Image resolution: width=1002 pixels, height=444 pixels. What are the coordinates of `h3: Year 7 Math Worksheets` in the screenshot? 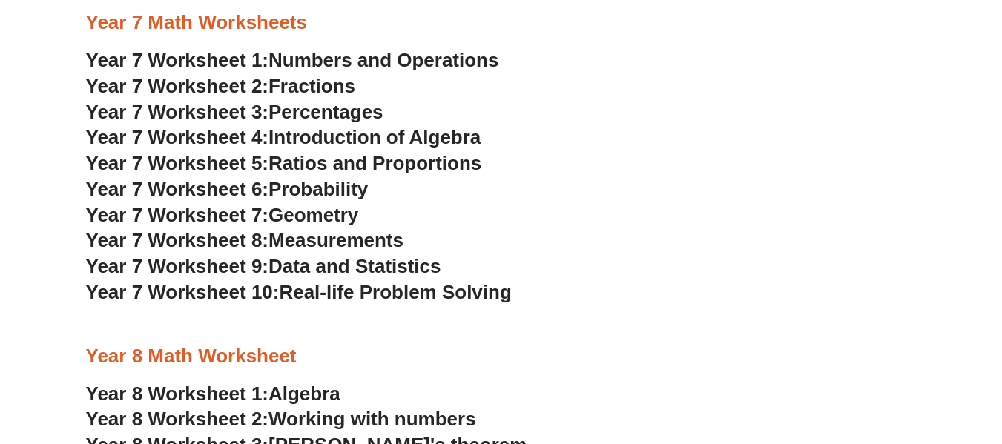 It's located at (501, 23).